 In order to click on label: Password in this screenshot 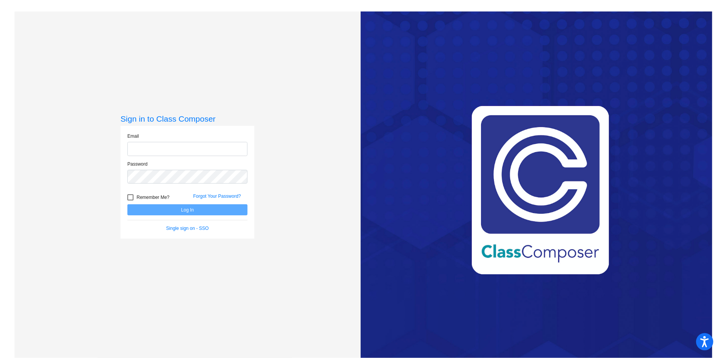, I will do `click(137, 164)`.